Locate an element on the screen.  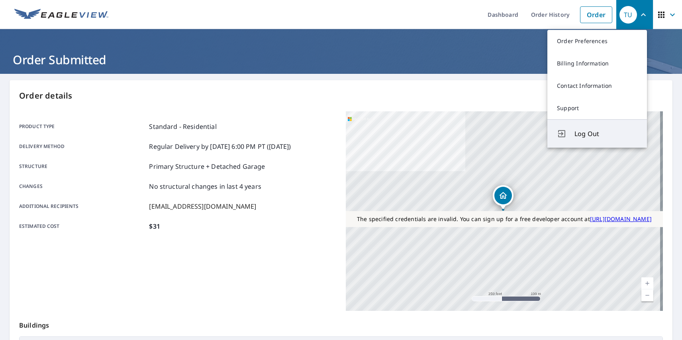
button: Log Out is located at coordinates (597, 133).